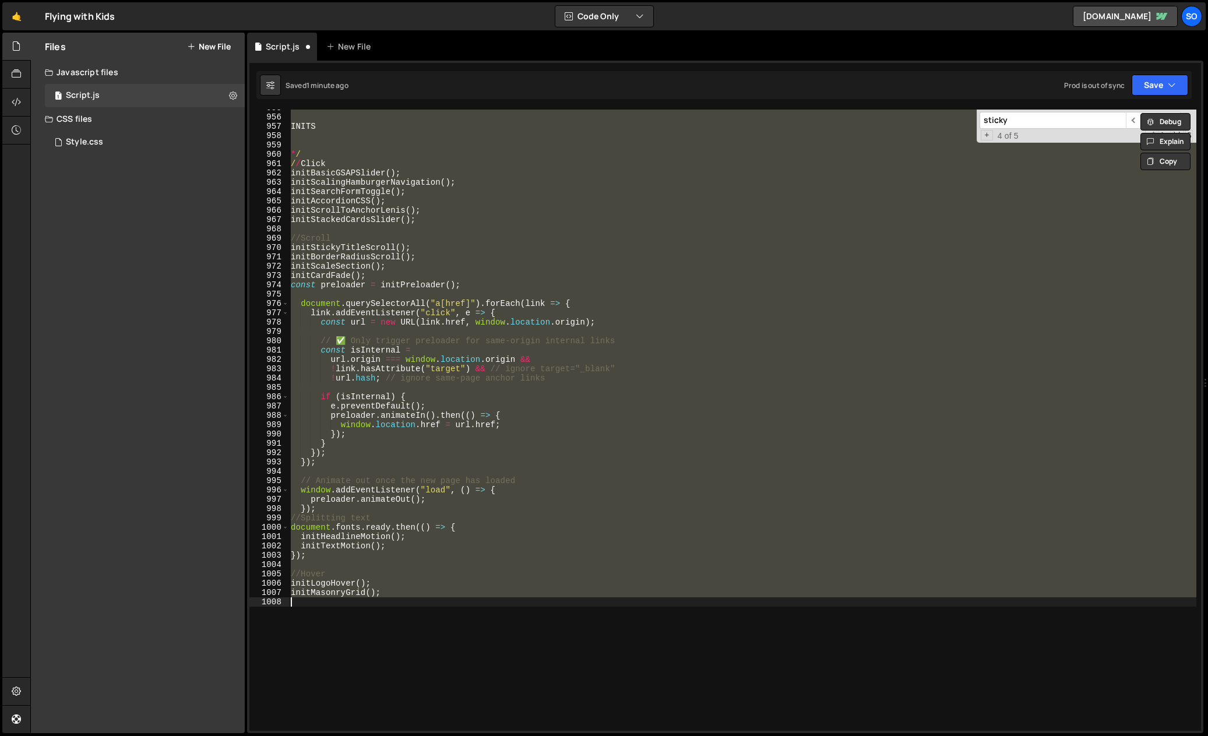 This screenshot has width=1208, height=736. What do you see at coordinates (145, 142) in the screenshot?
I see `div: 15869/43637.css` at bounding box center [145, 142].